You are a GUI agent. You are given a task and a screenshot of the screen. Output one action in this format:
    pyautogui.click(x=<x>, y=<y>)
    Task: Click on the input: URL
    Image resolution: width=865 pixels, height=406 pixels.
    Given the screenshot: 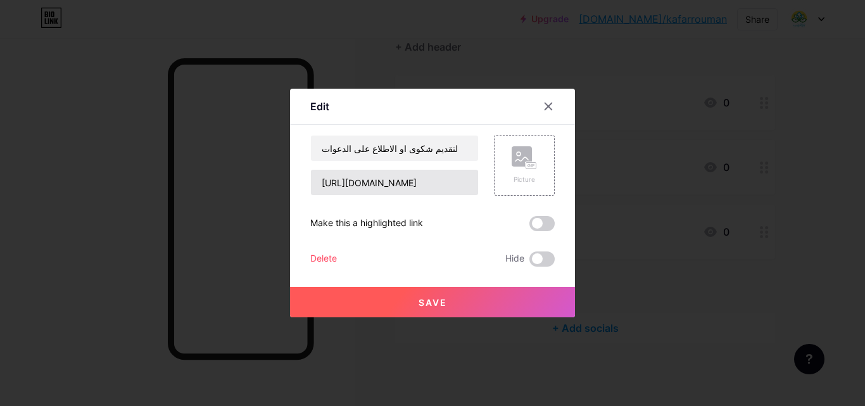 What is the action you would take?
    pyautogui.click(x=395, y=182)
    